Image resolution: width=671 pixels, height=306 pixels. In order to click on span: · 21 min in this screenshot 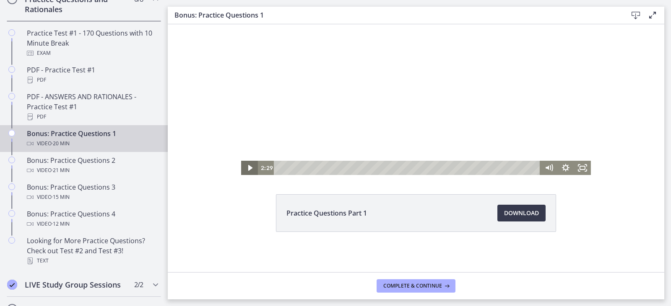, I will do `click(60, 171)`.